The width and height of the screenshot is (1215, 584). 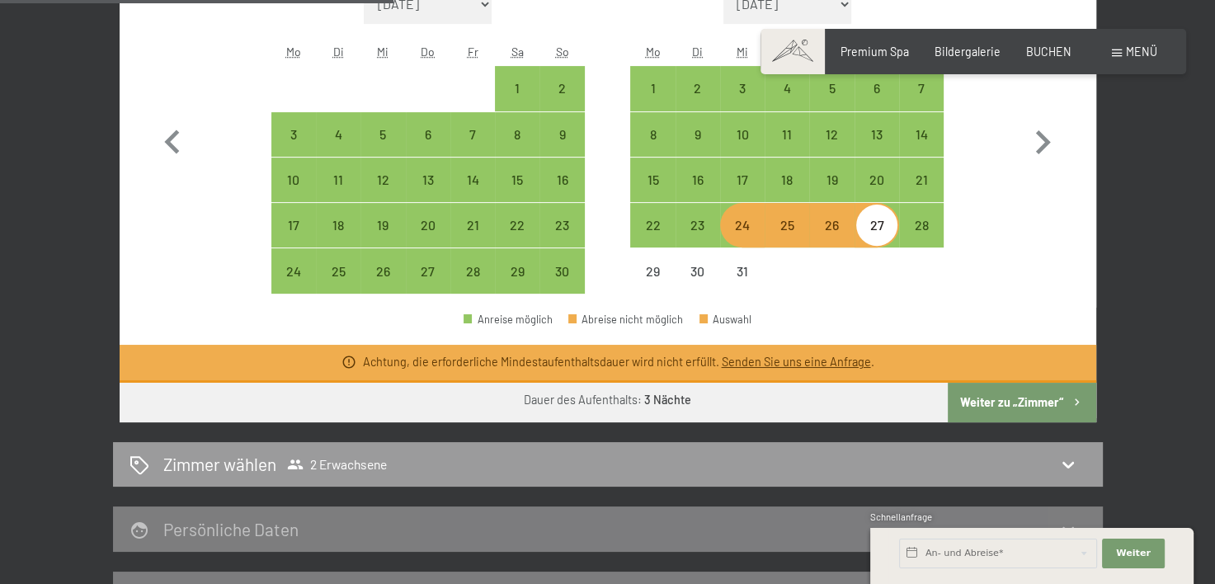 I want to click on div: Sat Dec 27 2025, so click(x=877, y=225).